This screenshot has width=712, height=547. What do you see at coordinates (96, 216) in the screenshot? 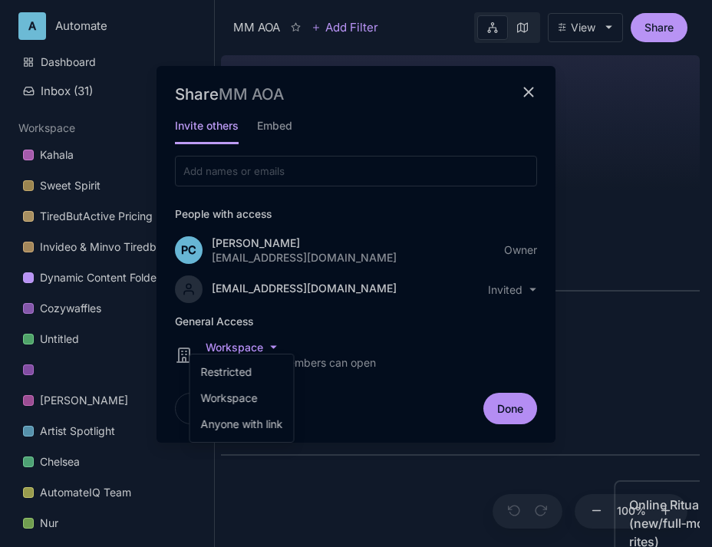
I see `div: TiredButActive Pricing` at bounding box center [96, 216].